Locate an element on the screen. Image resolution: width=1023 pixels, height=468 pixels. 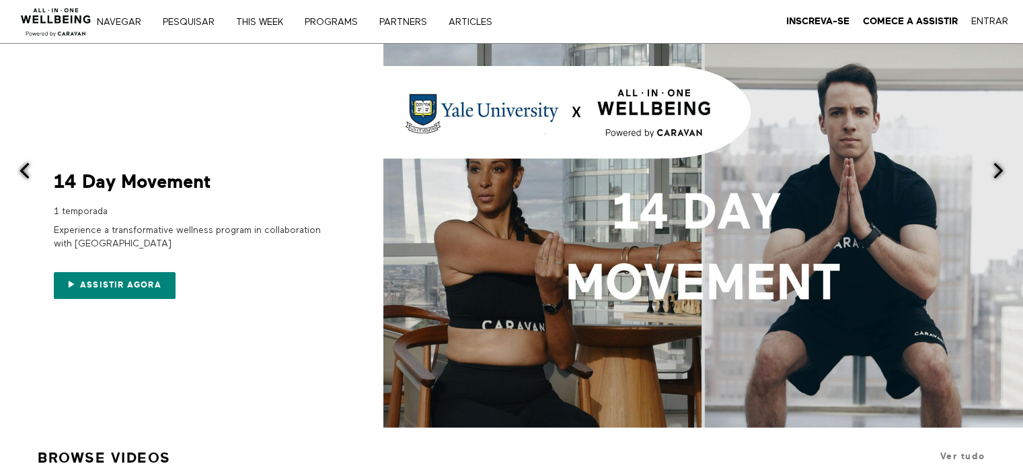
a: ARTICLES is located at coordinates (475, 22).